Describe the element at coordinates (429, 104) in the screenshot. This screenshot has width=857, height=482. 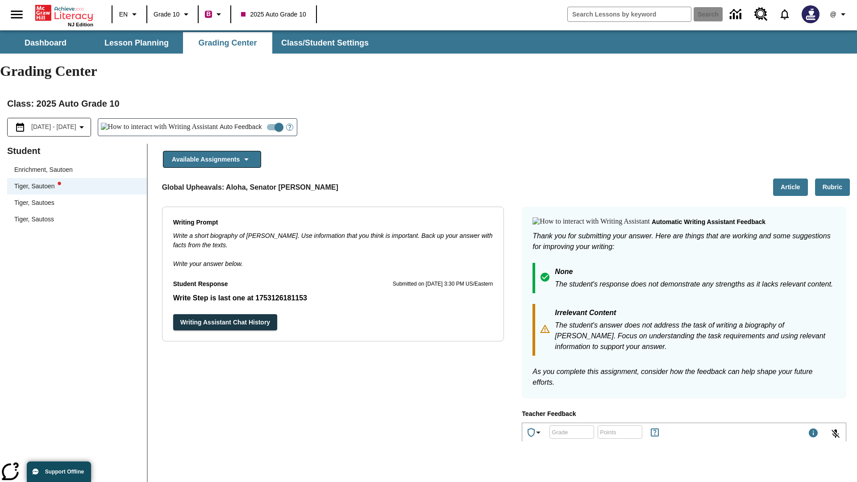
I see `h2: Class : 2025 Auto Grade 10` at that location.